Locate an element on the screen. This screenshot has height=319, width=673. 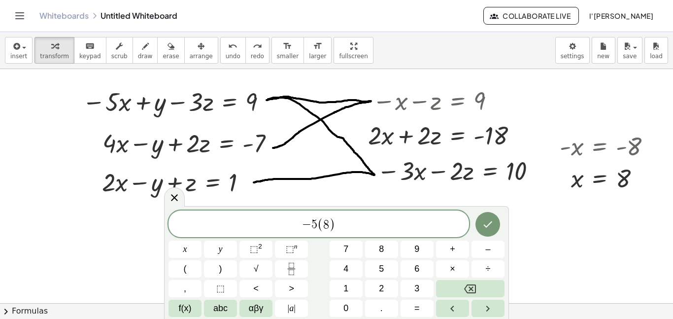
button: Collaborate Live is located at coordinates (531, 16).